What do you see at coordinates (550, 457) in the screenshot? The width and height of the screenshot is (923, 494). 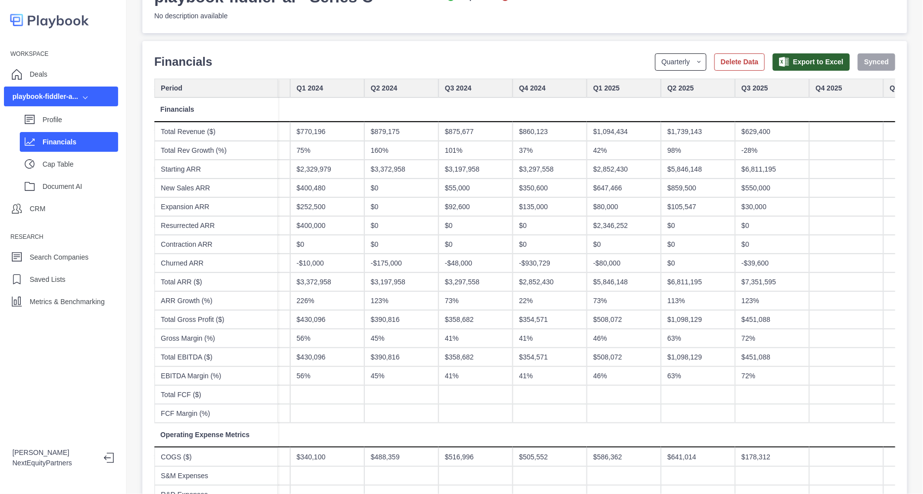 I see `div: $505,552` at bounding box center [550, 457].